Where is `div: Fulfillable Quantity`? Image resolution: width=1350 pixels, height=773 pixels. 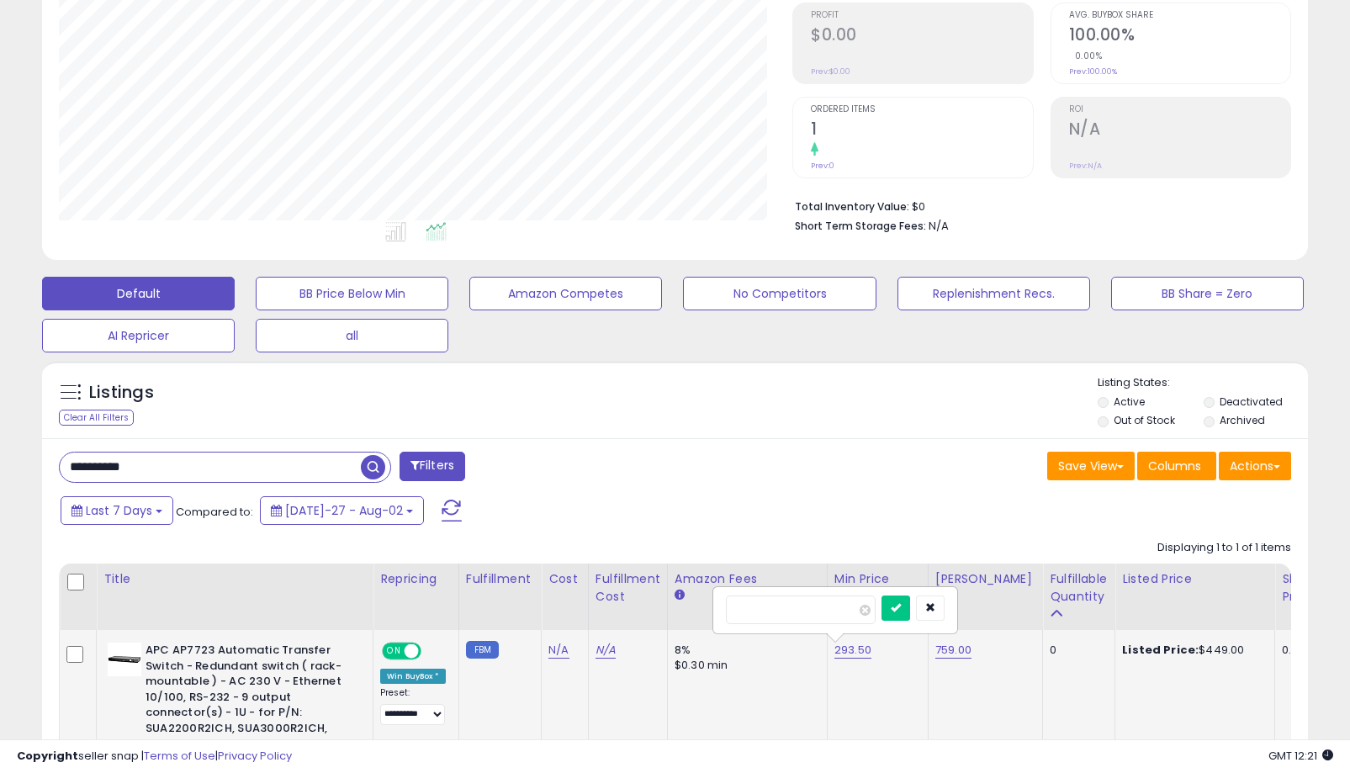
div: Fulfillable Quantity is located at coordinates (1078, 588).